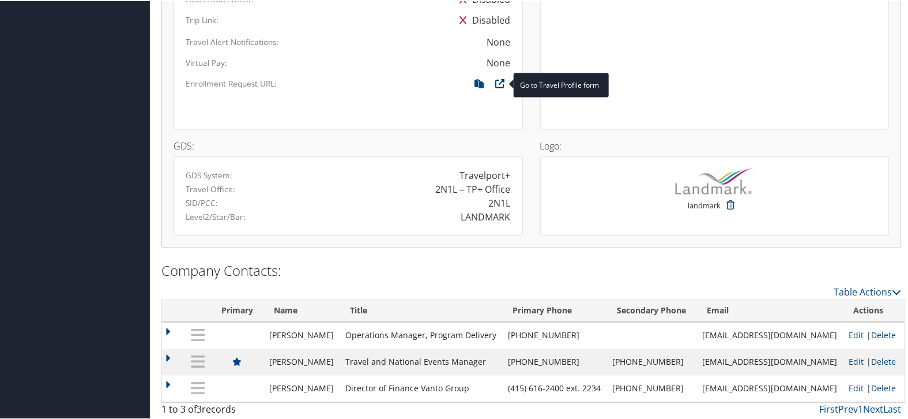 This screenshot has width=908, height=419. I want to click on a: Last, so click(892, 408).